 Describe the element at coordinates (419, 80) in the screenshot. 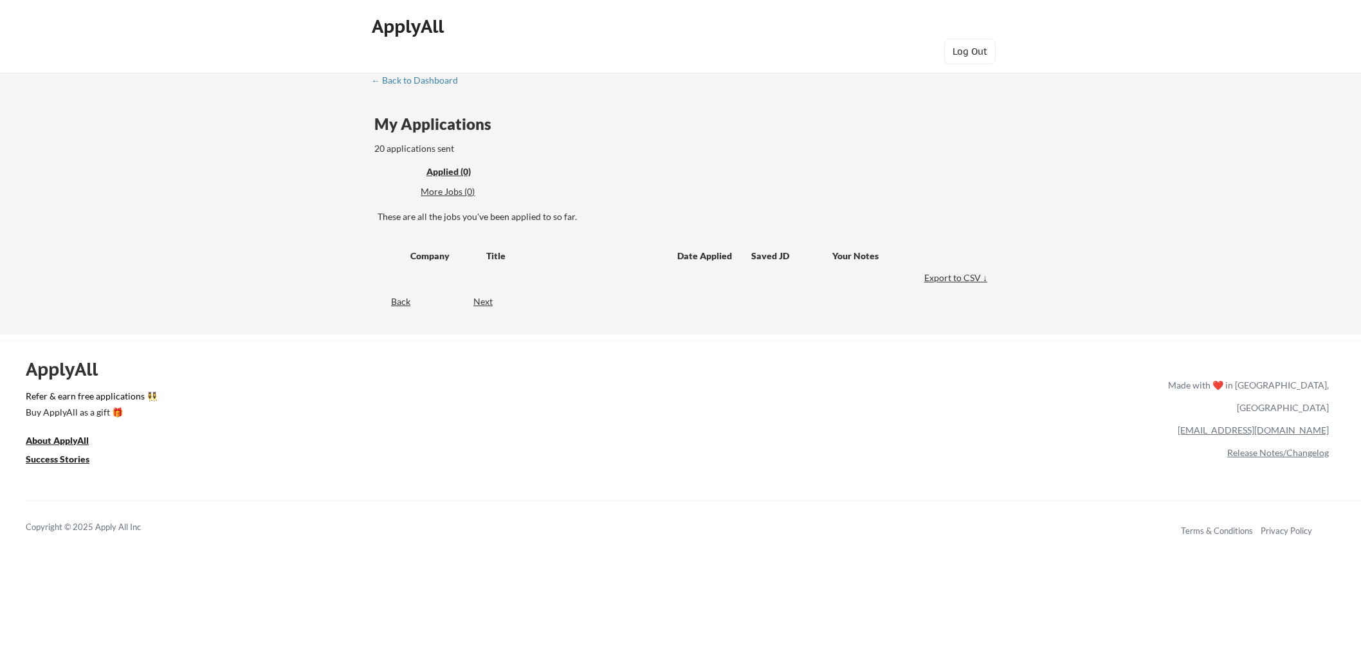

I see `div: ← Back to Dashboard` at that location.